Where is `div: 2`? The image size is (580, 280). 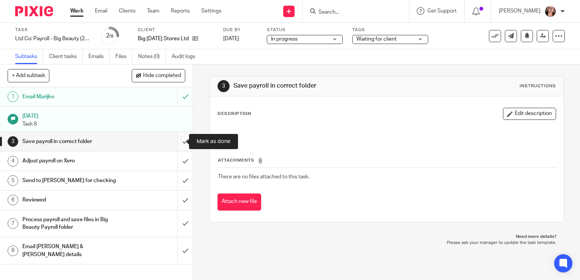 div: 2 is located at coordinates (110, 36).